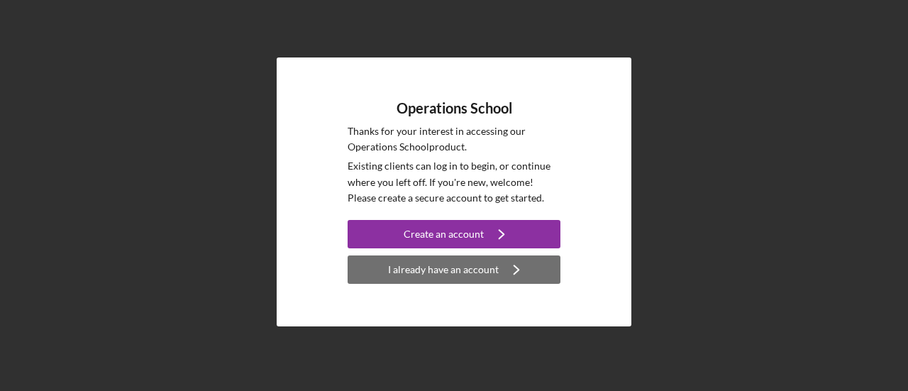 The image size is (908, 391). Describe the element at coordinates (454, 182) in the screenshot. I see `p: Existing clients can log in to begin, or continue where you left off. If you're new, welcome! Ple...` at that location.